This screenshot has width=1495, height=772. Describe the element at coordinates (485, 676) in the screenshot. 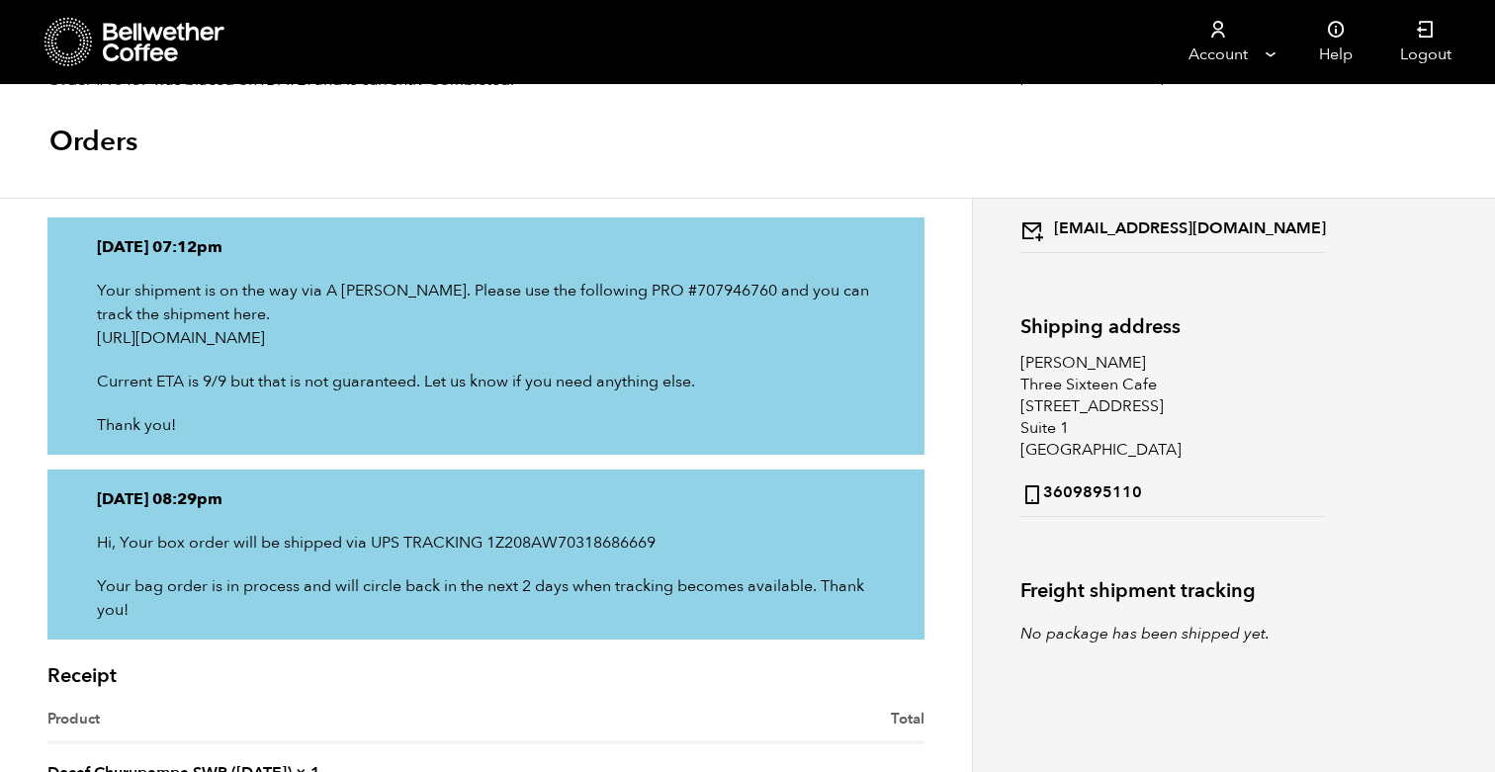

I see `h2: Receipt` at that location.